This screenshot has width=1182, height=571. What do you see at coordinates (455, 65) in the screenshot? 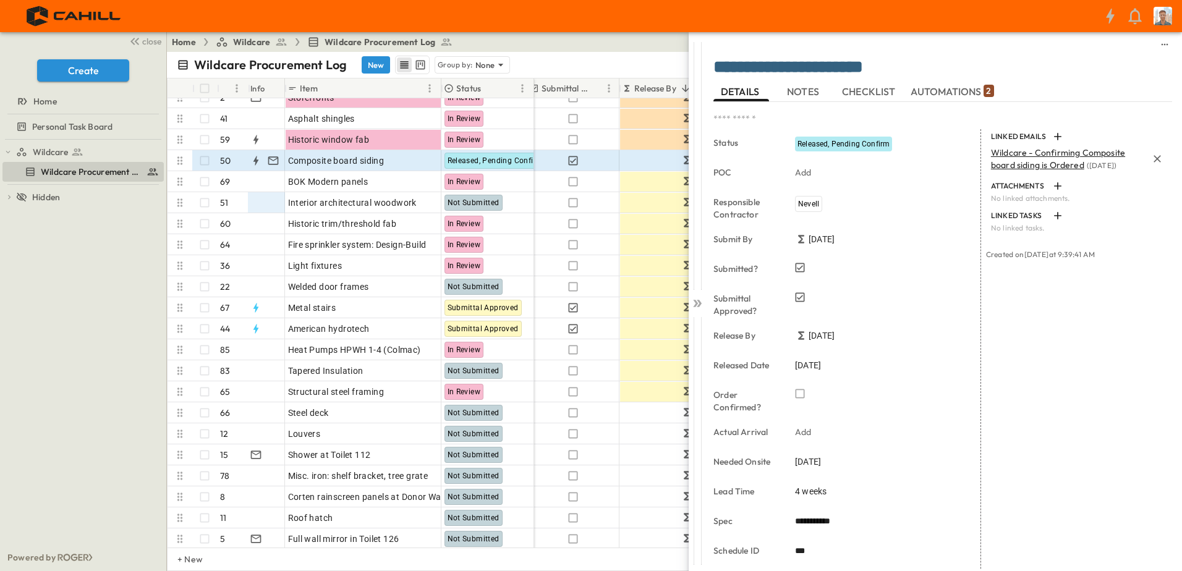
I see `p: Group by:` at bounding box center [455, 65].